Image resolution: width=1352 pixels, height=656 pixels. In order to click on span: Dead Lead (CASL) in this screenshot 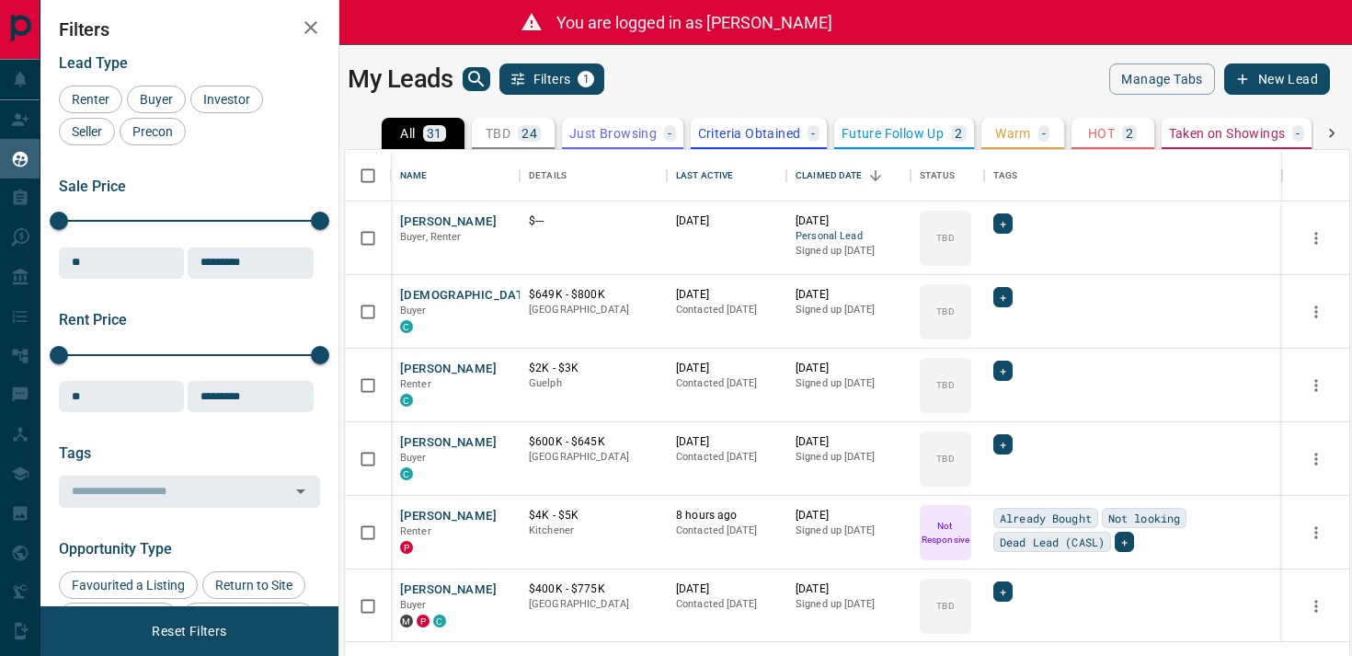, I will do `click(1052, 542)`.